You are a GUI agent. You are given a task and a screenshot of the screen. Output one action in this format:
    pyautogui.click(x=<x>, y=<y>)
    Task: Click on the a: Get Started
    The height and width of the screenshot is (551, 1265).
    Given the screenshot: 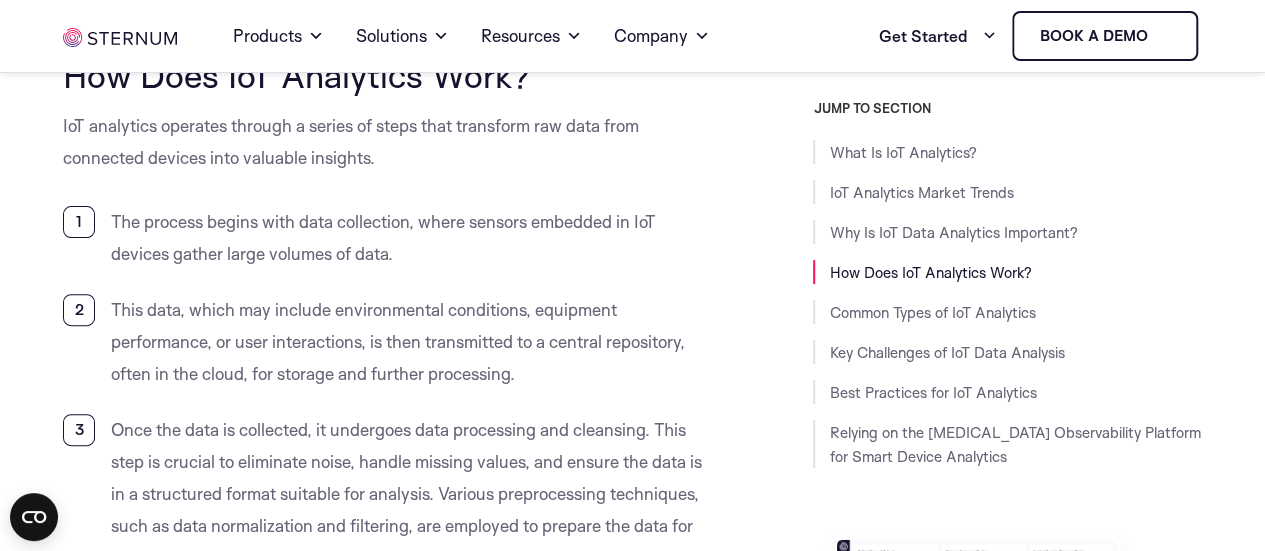 What is the action you would take?
    pyautogui.click(x=937, y=36)
    